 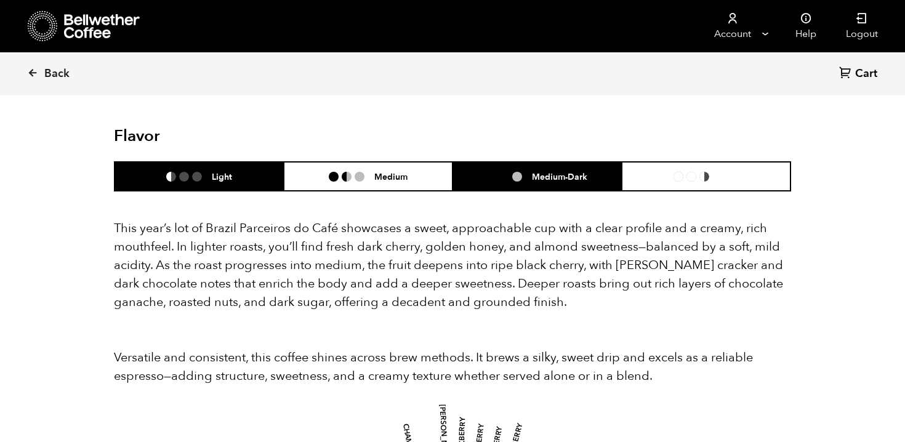 What do you see at coordinates (859, 74) in the screenshot?
I see `a: Cart` at bounding box center [859, 74].